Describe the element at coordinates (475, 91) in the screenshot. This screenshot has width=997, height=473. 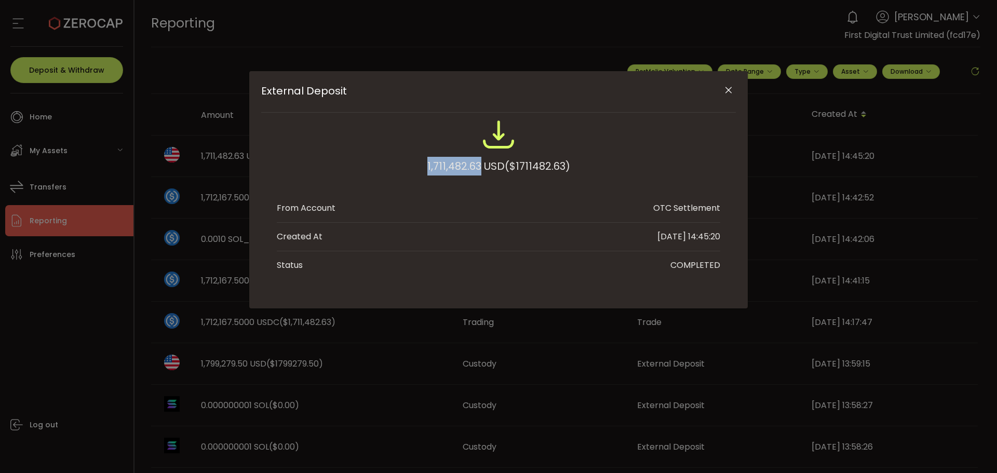
I see `span: External Deposit` at that location.